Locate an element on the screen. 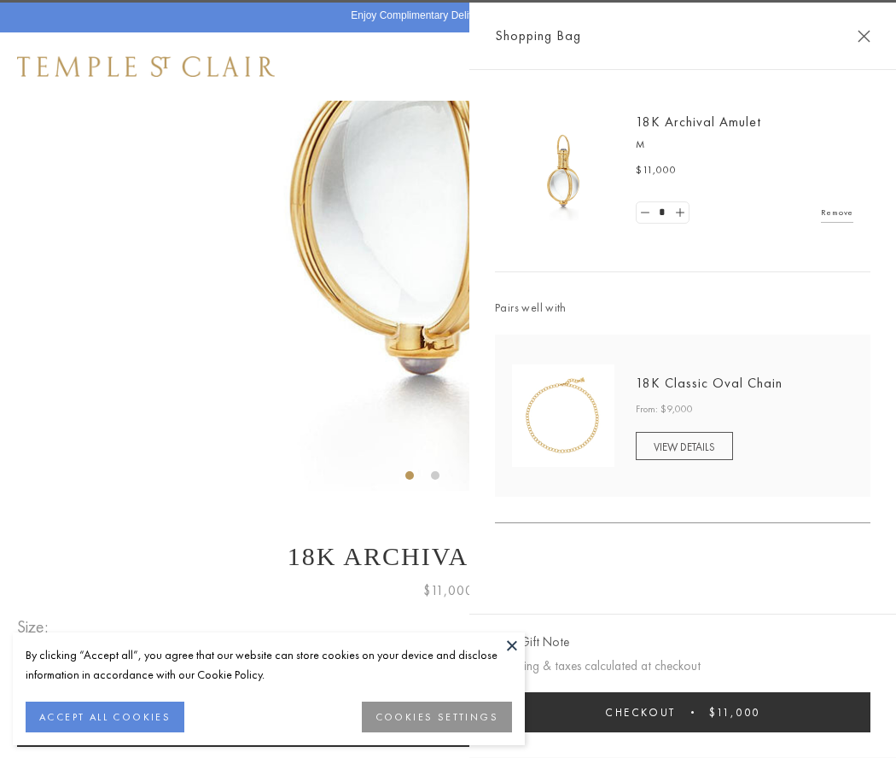 The image size is (896, 758). a: VIEW DETAILS is located at coordinates (684, 445).